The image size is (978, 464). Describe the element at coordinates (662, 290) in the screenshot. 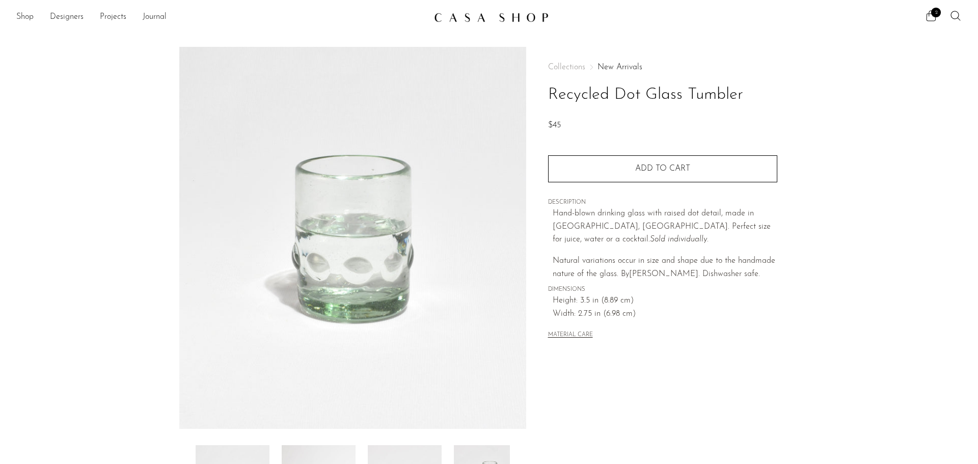

I see `span: DIMENSIONS` at that location.